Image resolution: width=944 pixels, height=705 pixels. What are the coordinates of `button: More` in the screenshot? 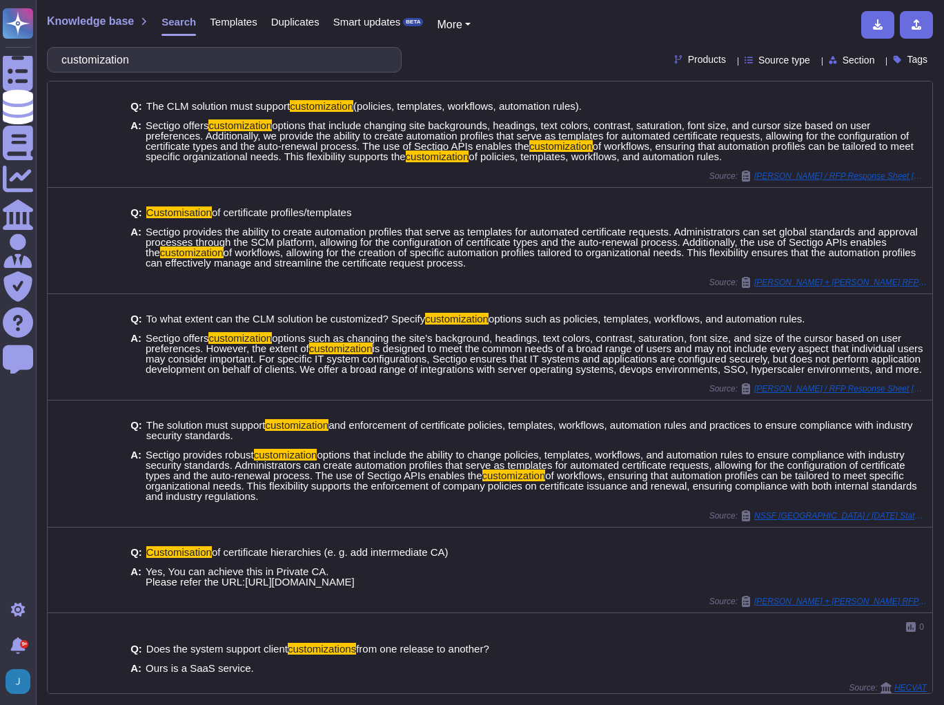 It's located at (453, 25).